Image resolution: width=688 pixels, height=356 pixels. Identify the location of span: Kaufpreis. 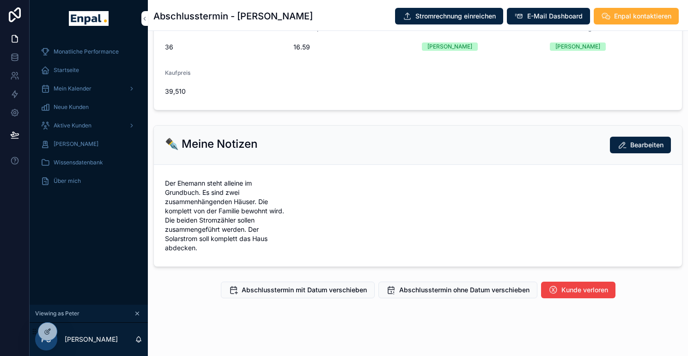
(177, 72).